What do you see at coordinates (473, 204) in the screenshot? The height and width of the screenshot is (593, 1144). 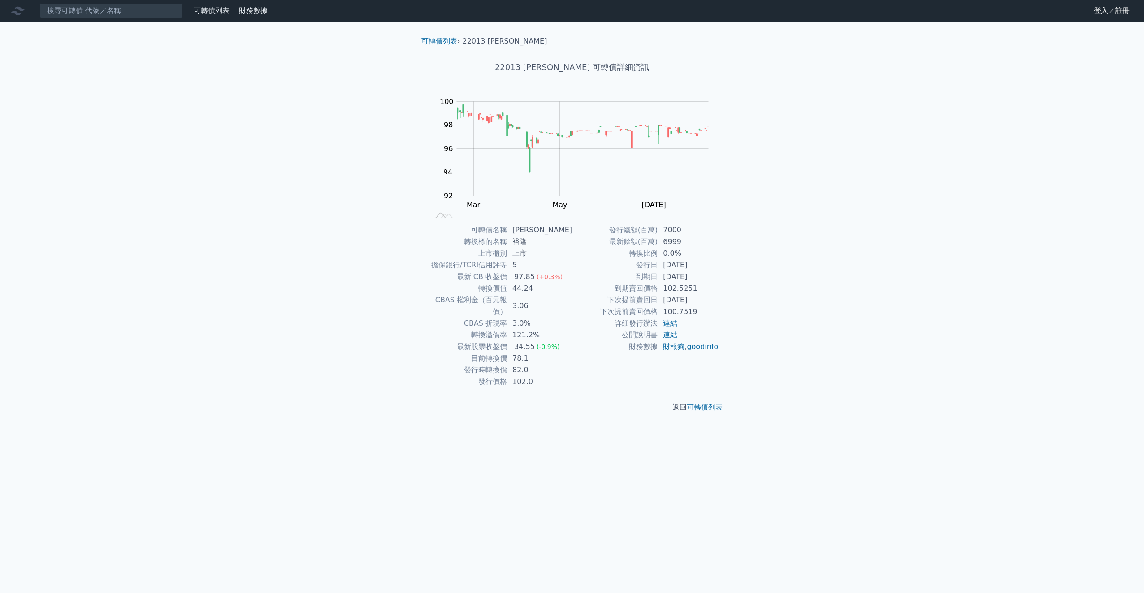 I see `tspan: Mar` at bounding box center [473, 204].